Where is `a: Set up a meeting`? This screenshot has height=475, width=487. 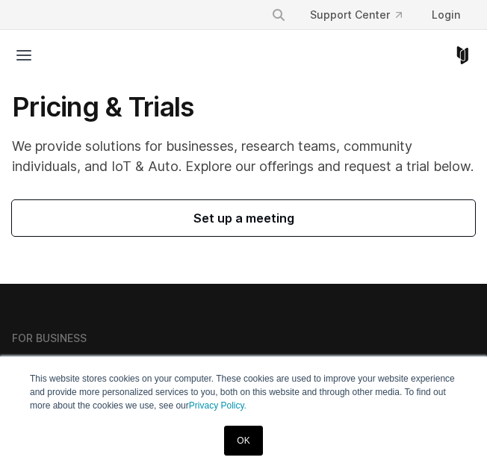
a: Set up a meeting is located at coordinates (244, 218).